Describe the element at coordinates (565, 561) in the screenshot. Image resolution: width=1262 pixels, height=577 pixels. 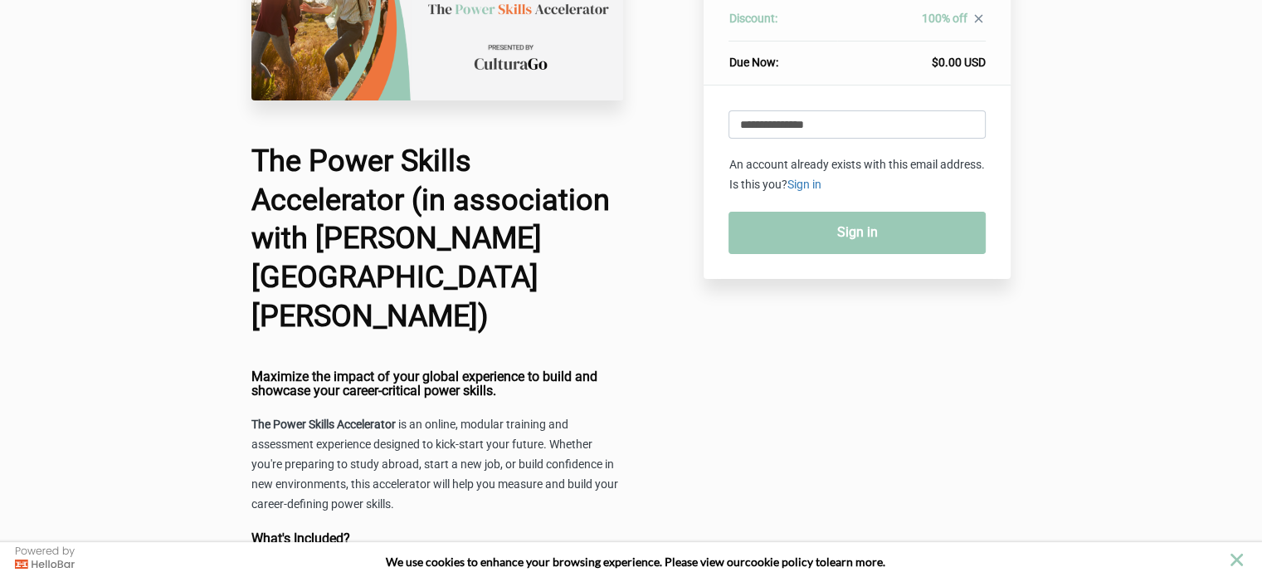
I see `span: We use cookies to enhance your browsing experience. Please view our` at that location.